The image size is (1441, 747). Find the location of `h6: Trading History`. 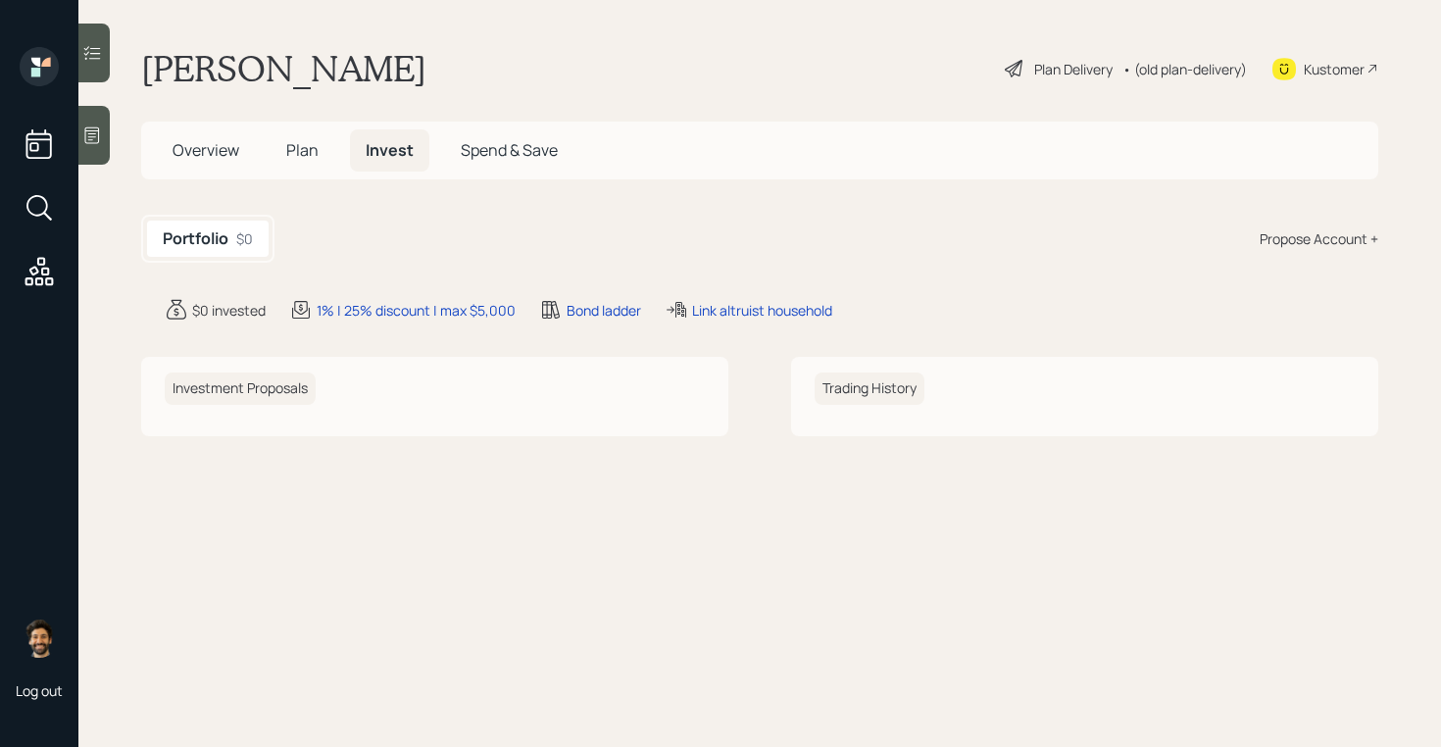

h6: Trading History is located at coordinates (869, 388).